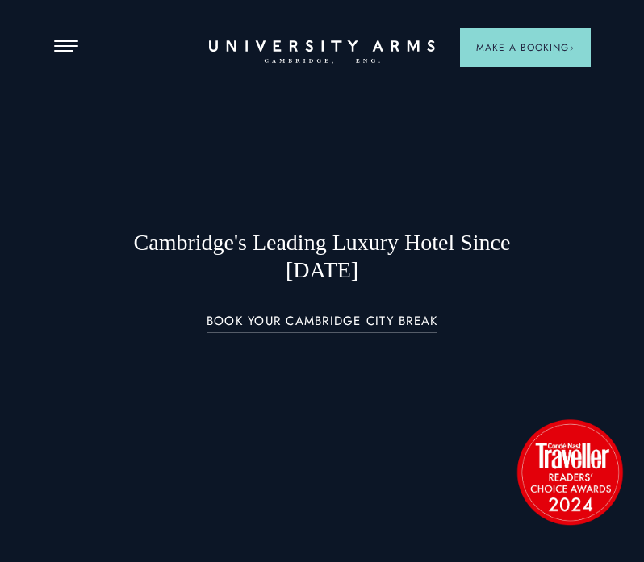 Image resolution: width=644 pixels, height=562 pixels. What do you see at coordinates (571, 48) in the screenshot?
I see `img: Arrow icon` at bounding box center [571, 48].